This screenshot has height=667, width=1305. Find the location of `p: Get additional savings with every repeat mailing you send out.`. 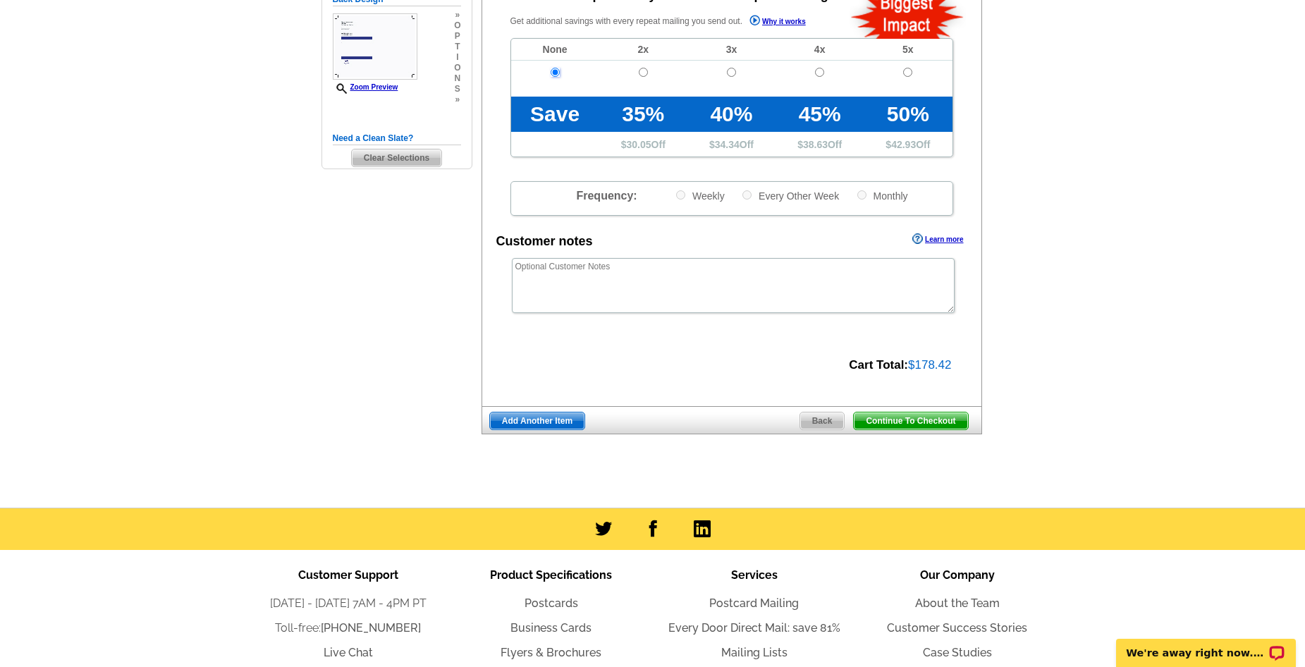

p: Get additional savings with every repeat mailing you send out. is located at coordinates (673, 21).